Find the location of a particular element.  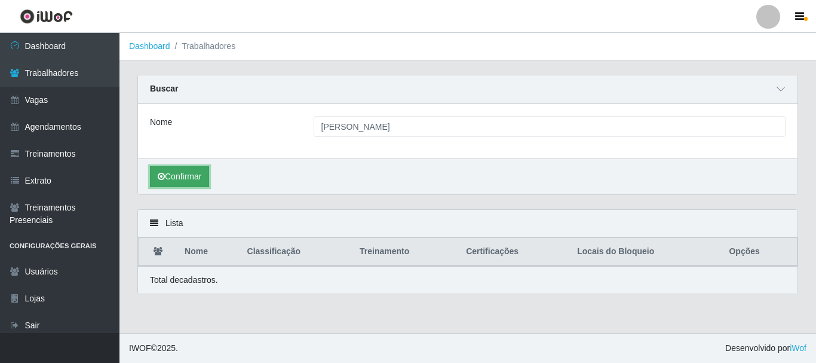

a: Dashboard is located at coordinates (149, 46).